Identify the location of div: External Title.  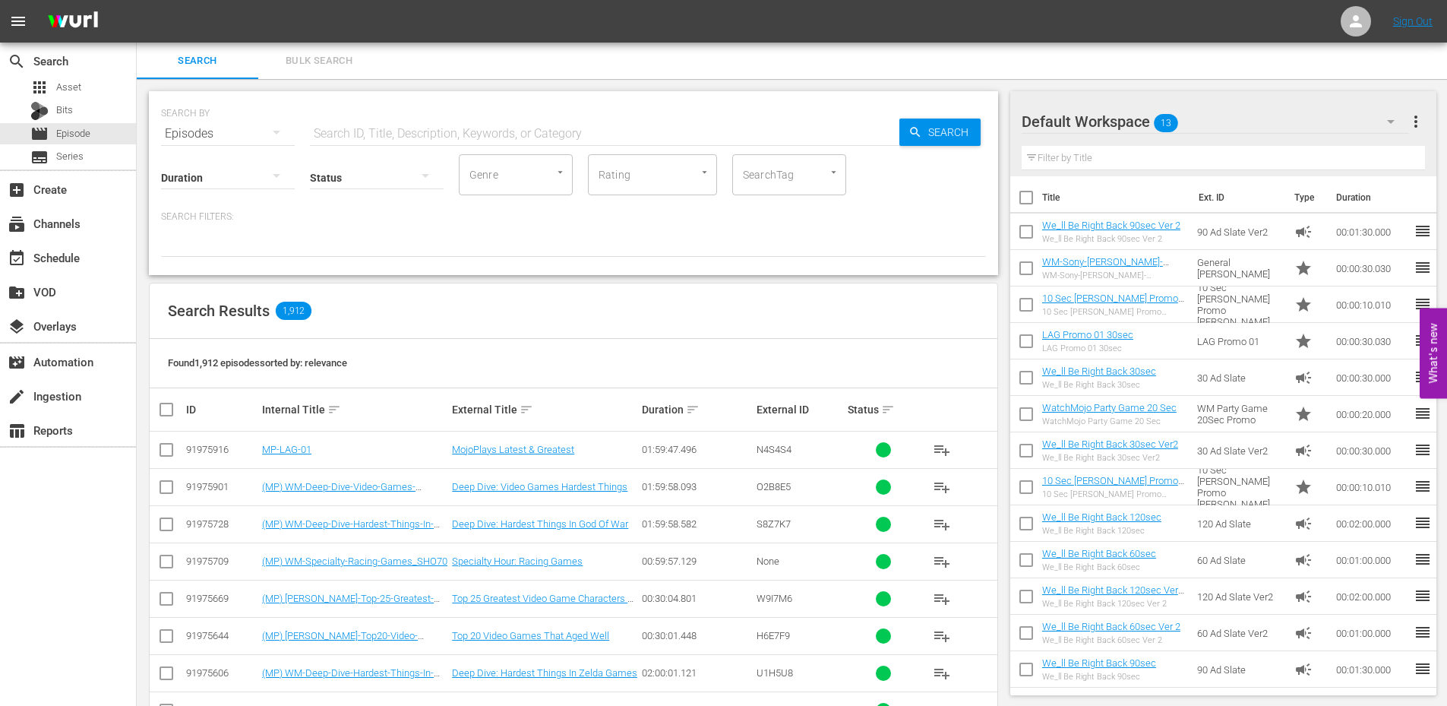
(545, 409).